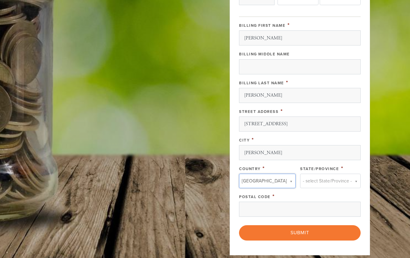 This screenshot has width=410, height=258. What do you see at coordinates (244, 140) in the screenshot?
I see `label: City` at bounding box center [244, 140].